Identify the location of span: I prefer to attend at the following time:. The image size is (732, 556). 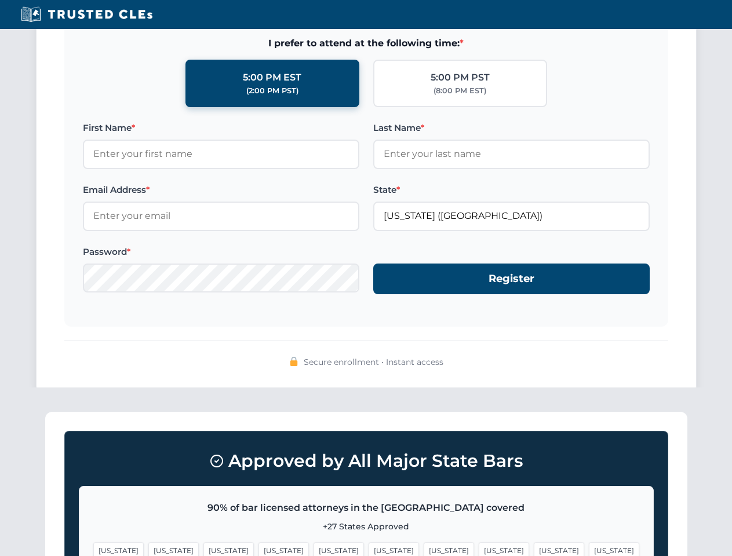
(366, 43).